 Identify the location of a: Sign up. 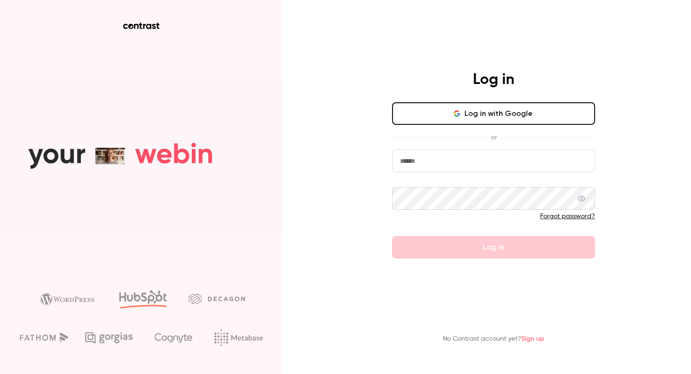
(532, 339).